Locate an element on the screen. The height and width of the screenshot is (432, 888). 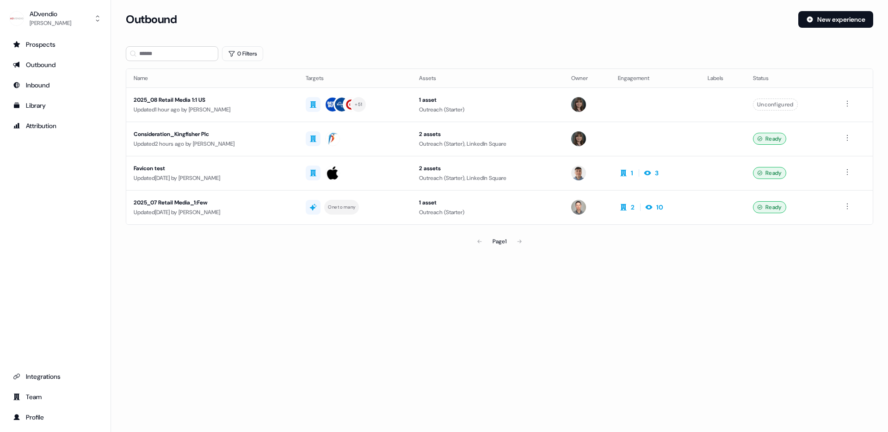
div: Consideration_Kingfisher Plc is located at coordinates (212, 134).